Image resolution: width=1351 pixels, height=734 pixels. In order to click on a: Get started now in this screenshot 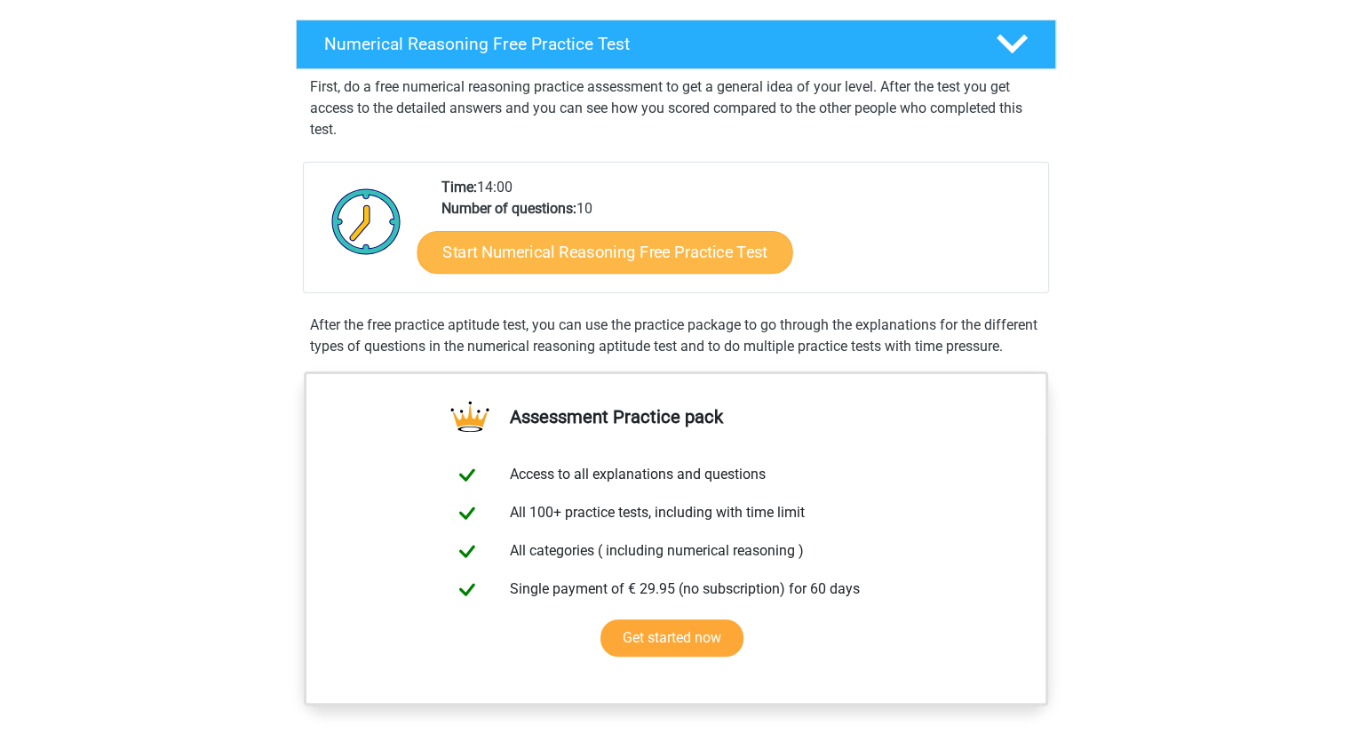, I will do `click(672, 638)`.